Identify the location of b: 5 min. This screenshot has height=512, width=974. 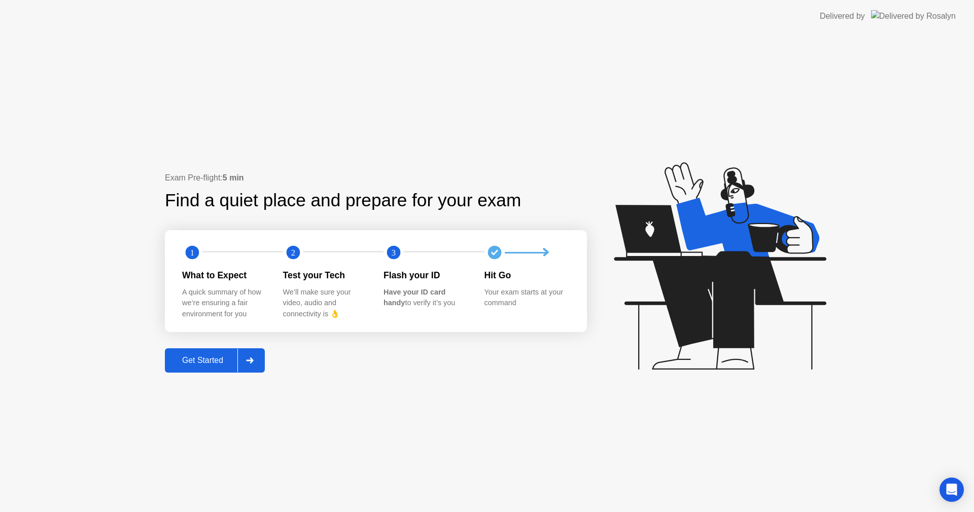
(233, 178).